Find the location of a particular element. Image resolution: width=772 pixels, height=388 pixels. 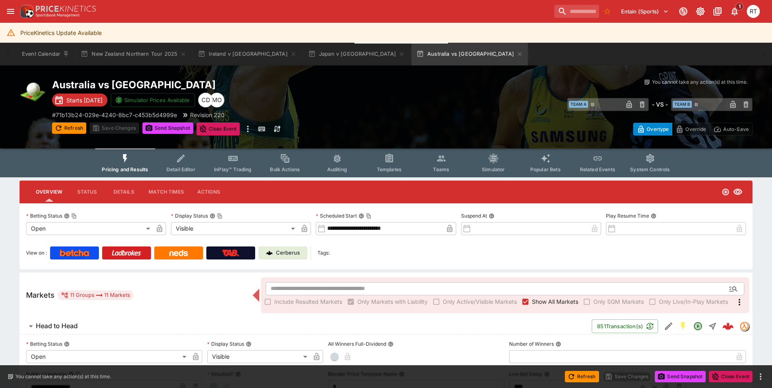

input: search is located at coordinates (577, 11).